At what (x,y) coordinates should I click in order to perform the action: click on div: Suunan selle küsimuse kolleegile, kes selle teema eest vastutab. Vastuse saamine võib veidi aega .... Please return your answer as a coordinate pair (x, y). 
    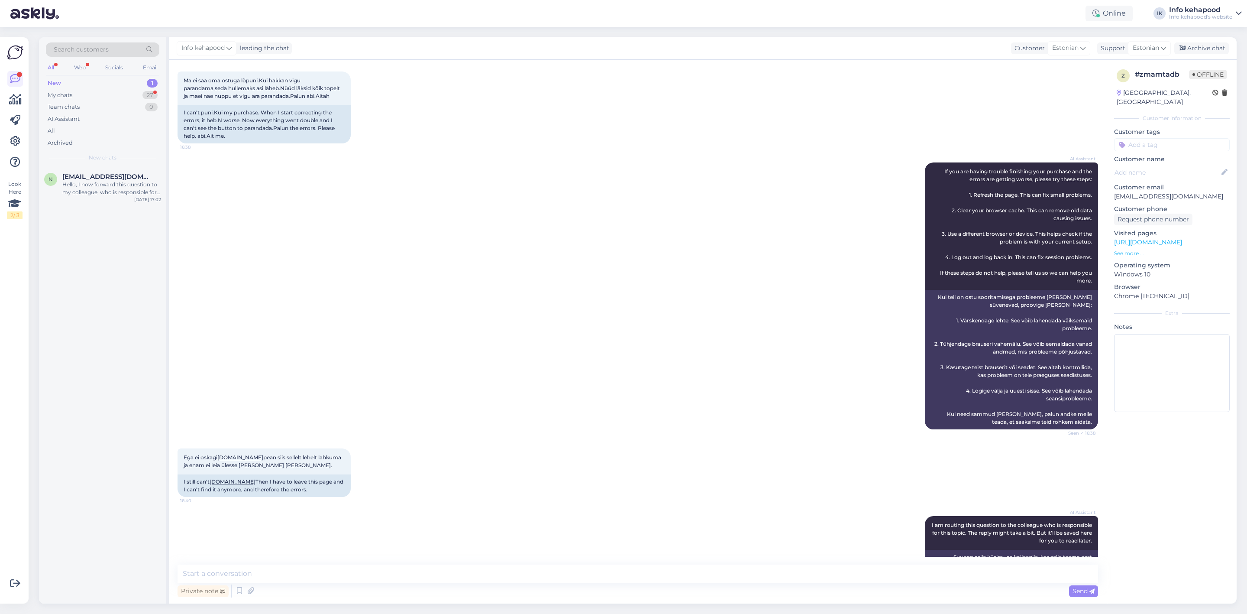
    Looking at the image, I should click on (1012, 565).